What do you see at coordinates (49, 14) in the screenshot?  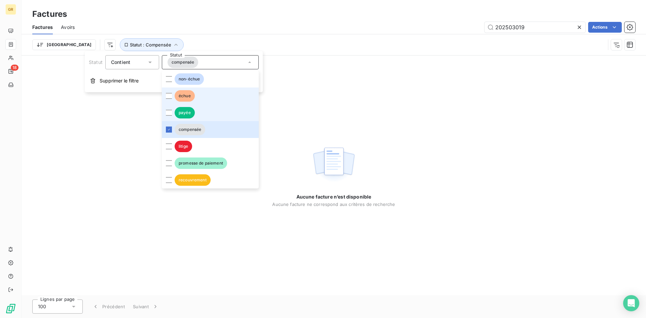 I see `h3: Factures` at bounding box center [49, 14].